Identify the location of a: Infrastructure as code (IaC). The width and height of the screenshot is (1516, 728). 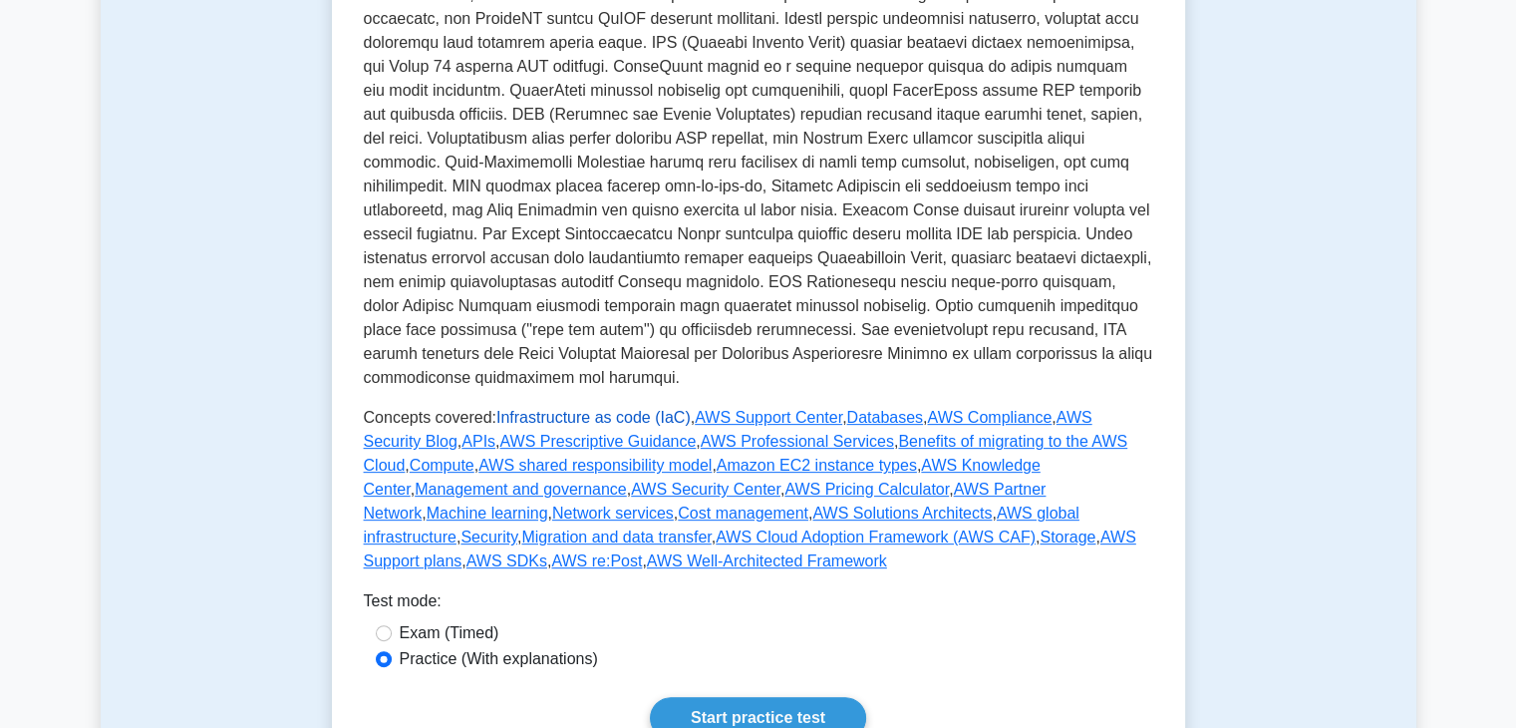
(593, 417).